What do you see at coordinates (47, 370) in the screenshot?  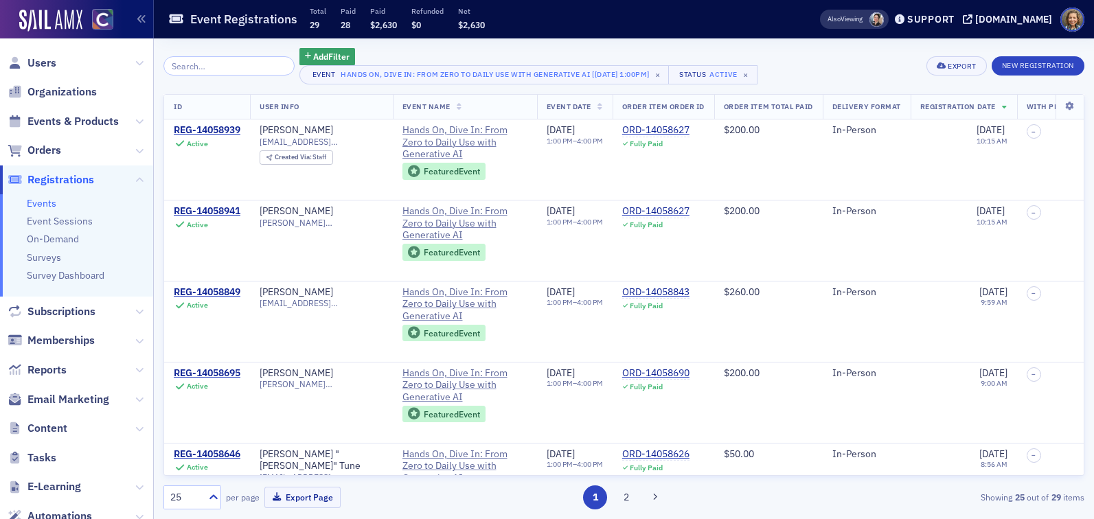 I see `span: Reports` at bounding box center [47, 370].